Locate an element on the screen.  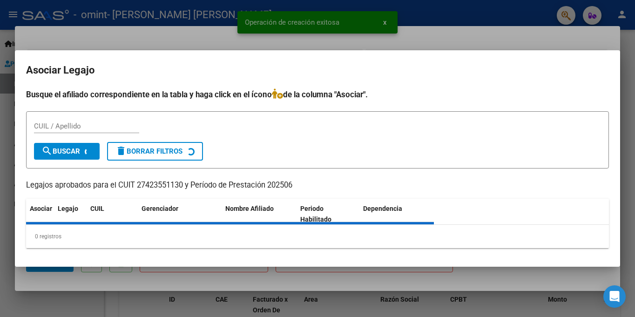
datatable-header-cell: Nombre Afiliado is located at coordinates (259, 214).